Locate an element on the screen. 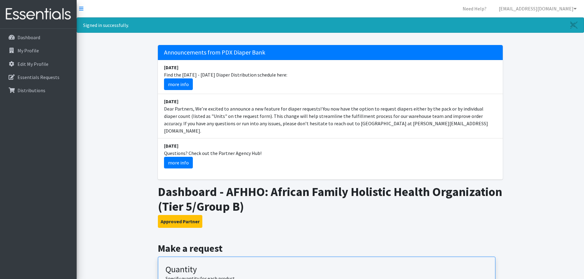  div: Signed in successfully. is located at coordinates (330, 25).